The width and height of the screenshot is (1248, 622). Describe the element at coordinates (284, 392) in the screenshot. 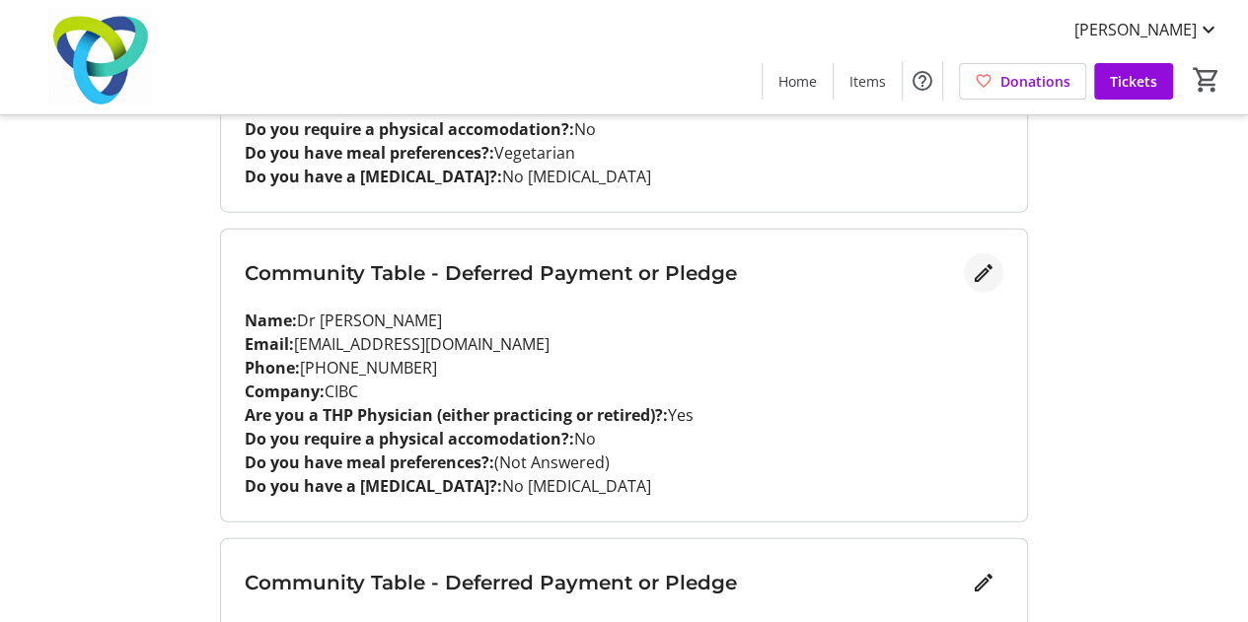

I see `strong: Company:` at that location.